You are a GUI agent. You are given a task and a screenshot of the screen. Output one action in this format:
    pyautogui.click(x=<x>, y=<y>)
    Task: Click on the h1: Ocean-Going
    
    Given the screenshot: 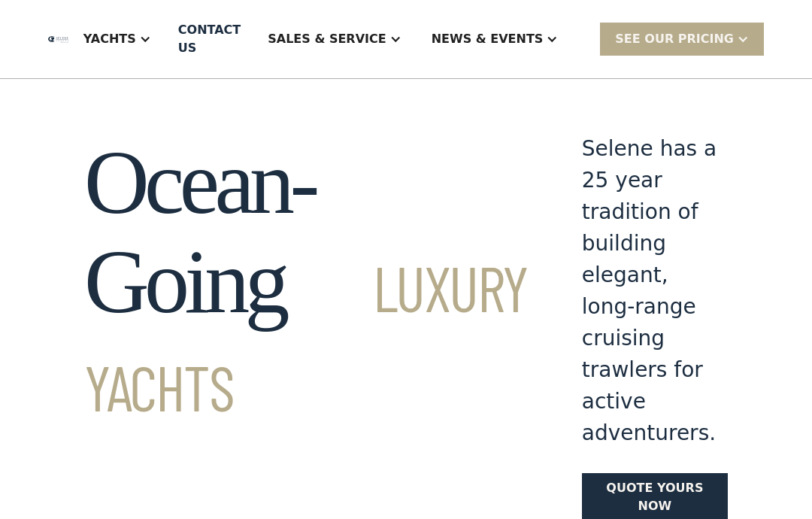 What is the action you would take?
    pyautogui.click(x=306, y=282)
    